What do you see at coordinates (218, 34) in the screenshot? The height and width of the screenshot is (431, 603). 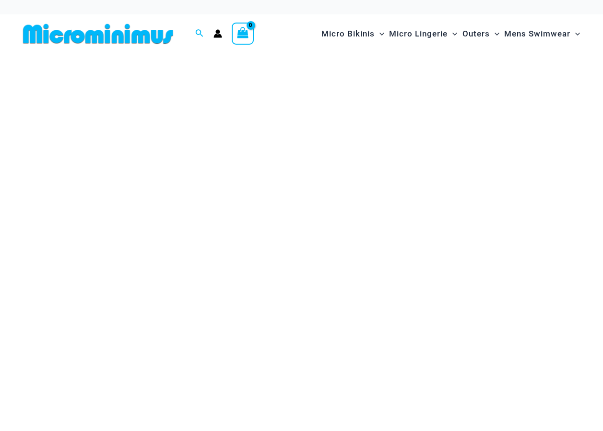 I see `a: Account icon link` at bounding box center [218, 34].